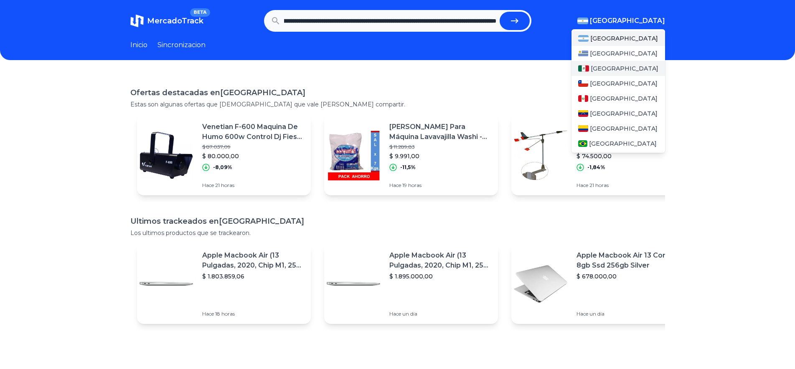  I want to click on a: Featured imageApple Macbook Air 13 Core I5 8gb Ssd 256gb Silver$ 678.000,00Hace un día, so click(598, 284).